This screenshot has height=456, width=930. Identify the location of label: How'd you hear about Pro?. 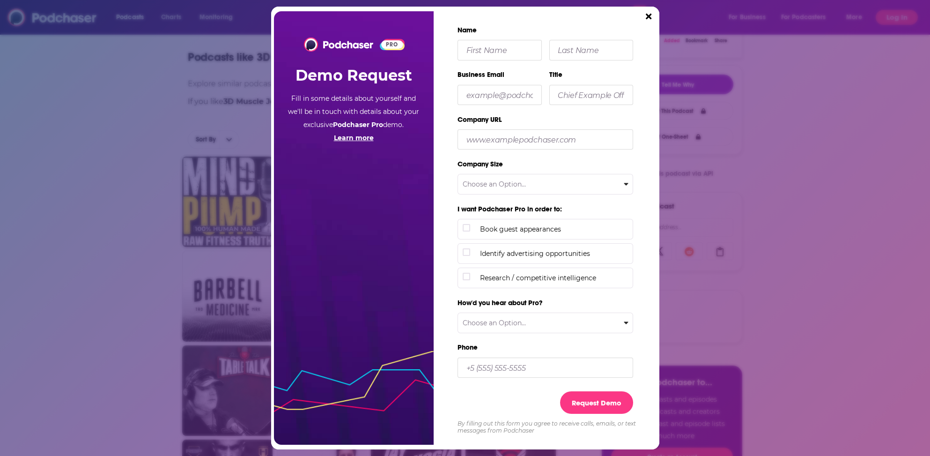
(548, 303).